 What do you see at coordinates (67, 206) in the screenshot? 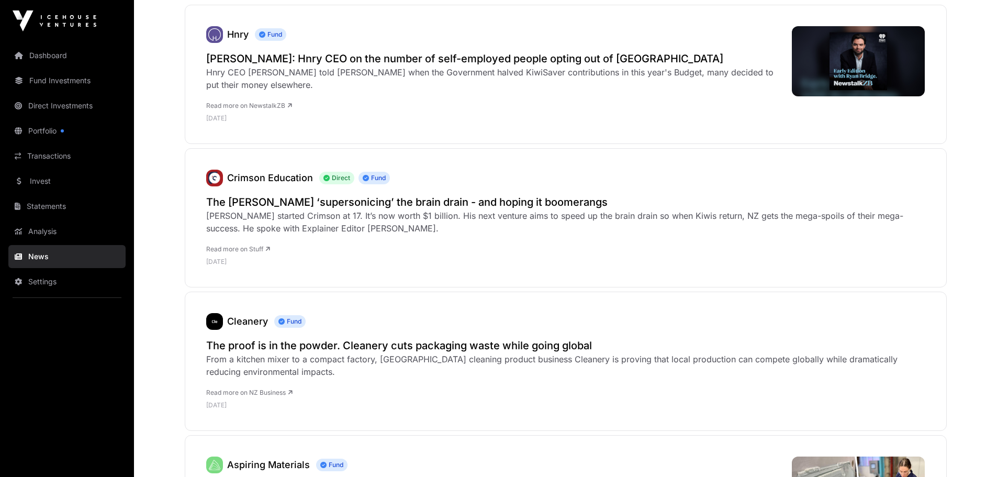
I see `a: Statements` at bounding box center [67, 206].